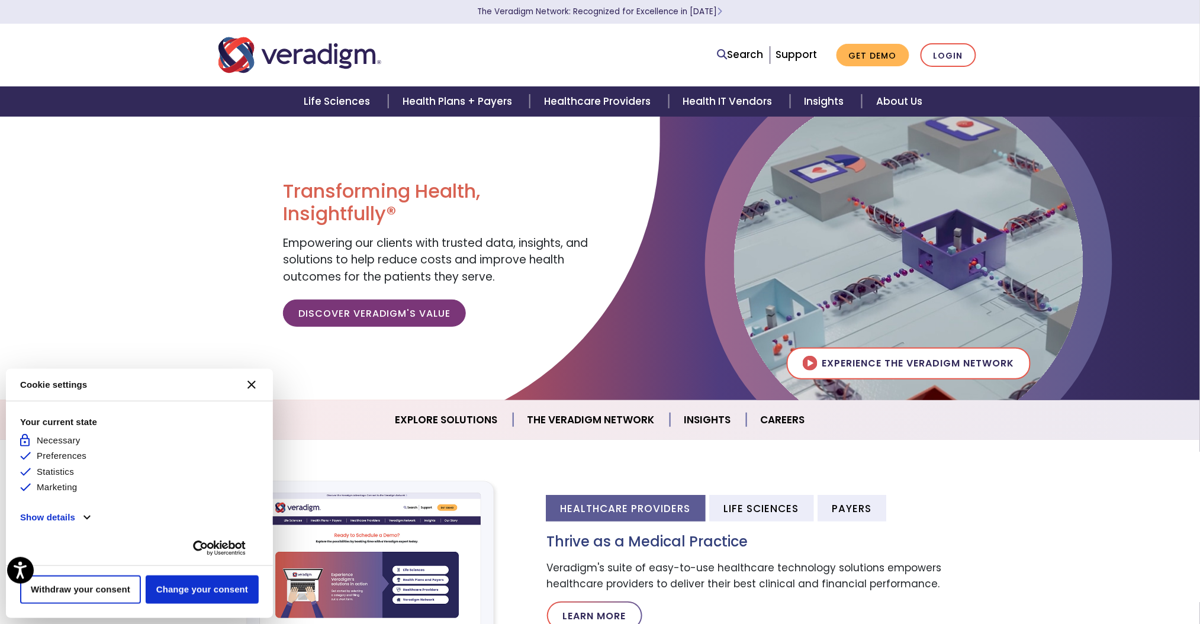 The image size is (1200, 624). I want to click on button: Close CMP widget, so click(252, 385).